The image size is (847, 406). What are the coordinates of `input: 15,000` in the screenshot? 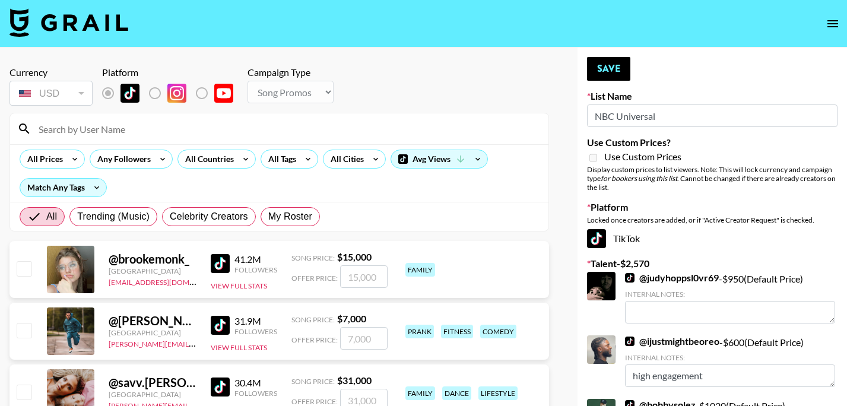 It's located at (364, 276).